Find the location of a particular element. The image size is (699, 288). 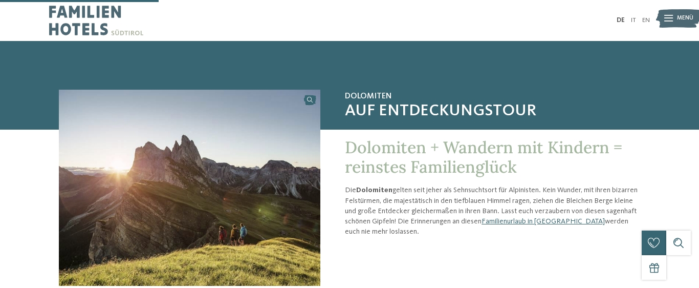

a: IT is located at coordinates (634, 20).